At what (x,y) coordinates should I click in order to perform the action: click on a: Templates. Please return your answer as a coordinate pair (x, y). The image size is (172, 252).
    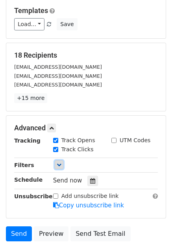
    Looking at the image, I should click on (31, 10).